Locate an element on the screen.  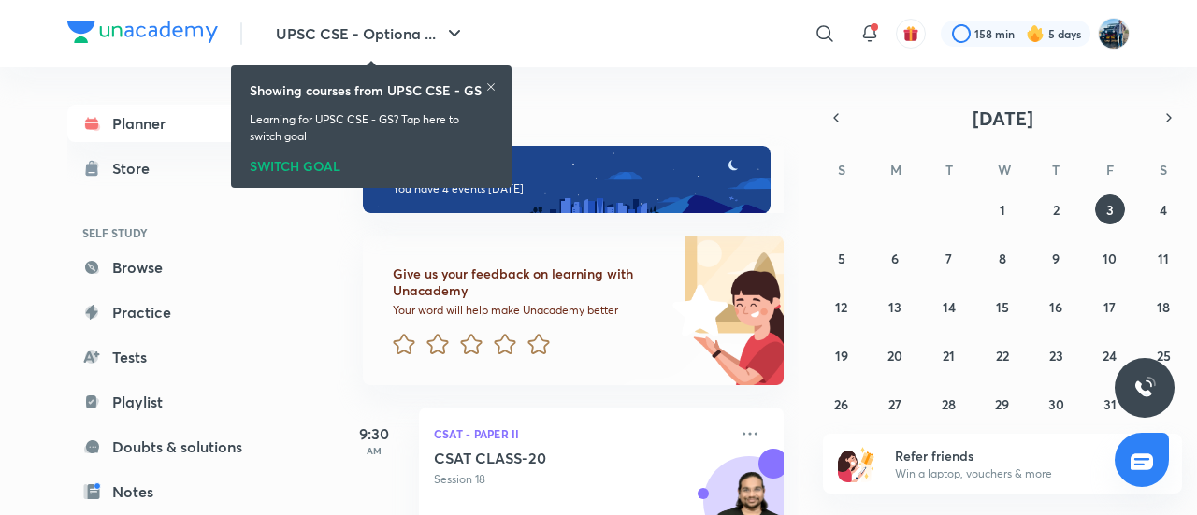
abbr: October 7, 2025 is located at coordinates (948, 258).